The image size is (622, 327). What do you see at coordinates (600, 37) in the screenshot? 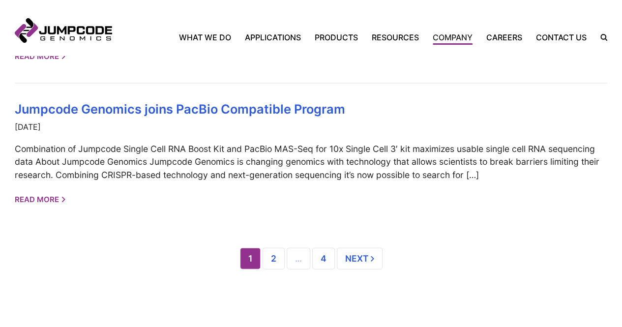
I see `label: Search the site.` at bounding box center [600, 37].